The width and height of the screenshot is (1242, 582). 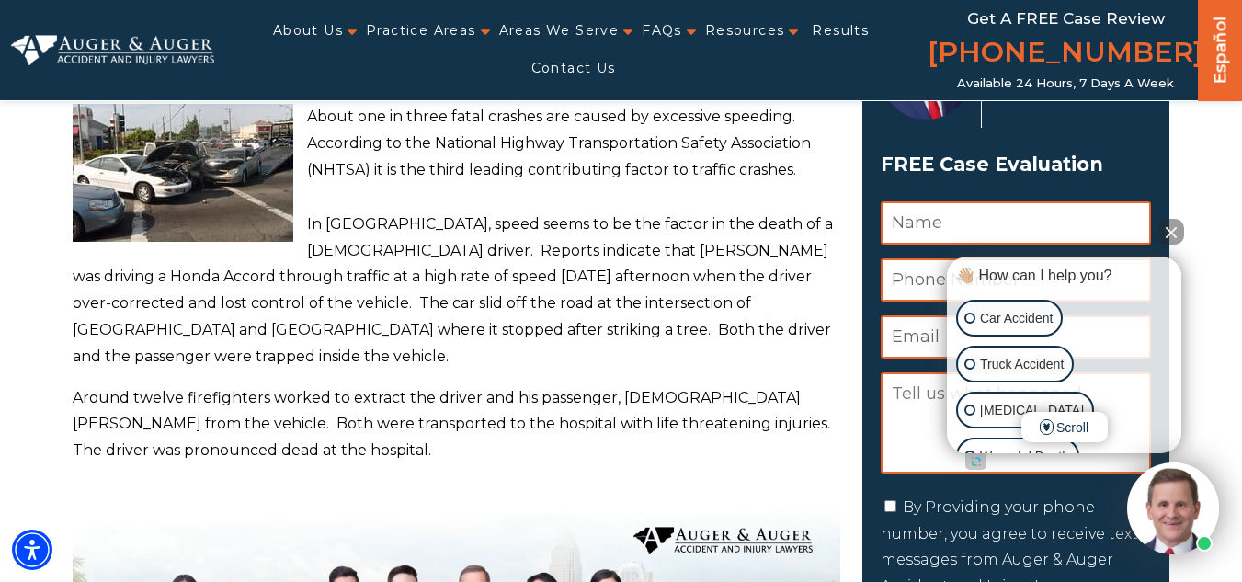 What do you see at coordinates (1171, 232) in the screenshot?
I see `button: Close Intaker Chat Widget` at bounding box center [1171, 232].